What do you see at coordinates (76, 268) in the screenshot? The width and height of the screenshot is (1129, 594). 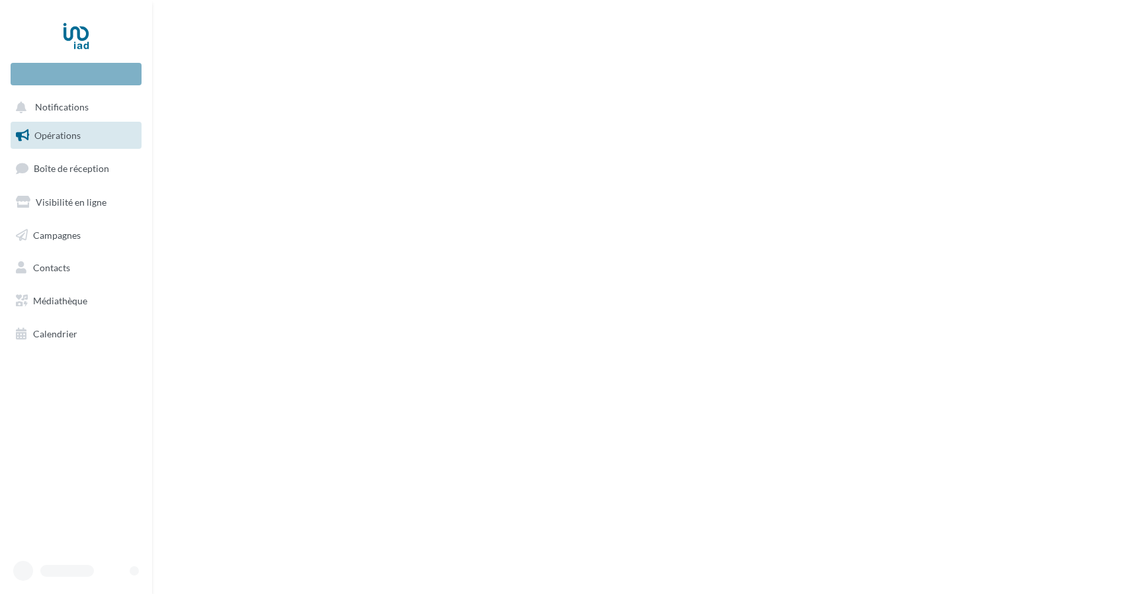 I see `a: Contacts` at bounding box center [76, 268].